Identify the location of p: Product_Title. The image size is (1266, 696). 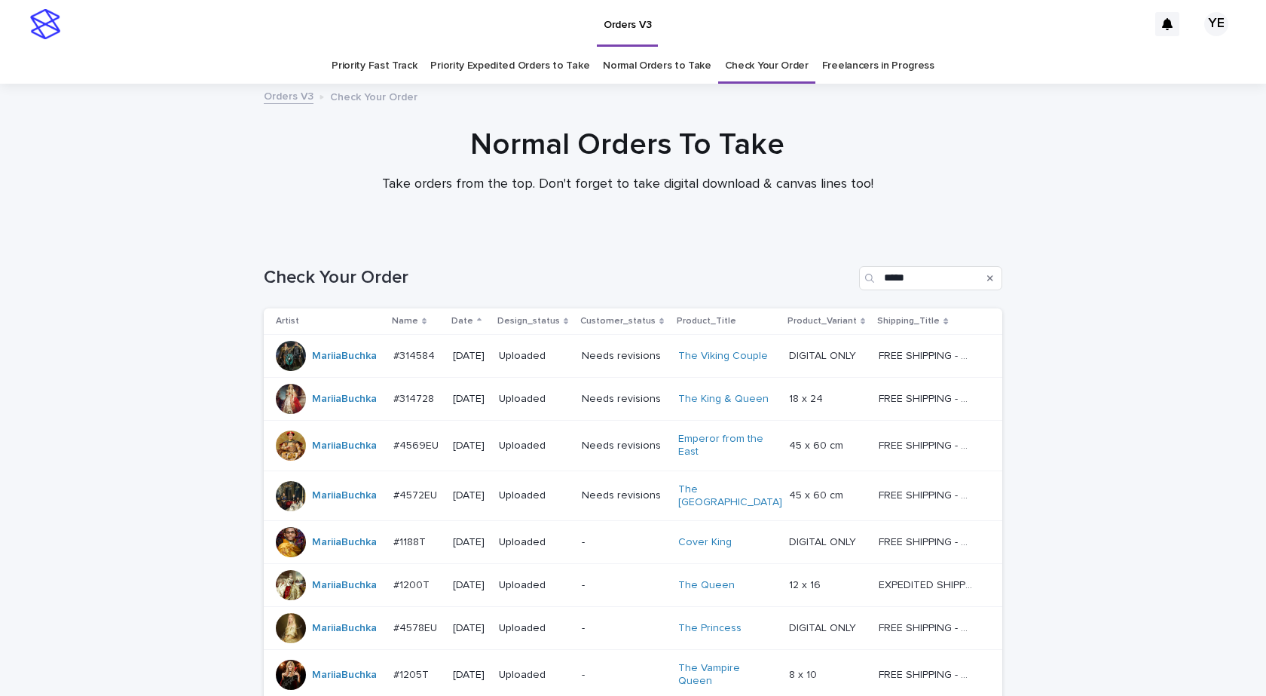
(706, 321).